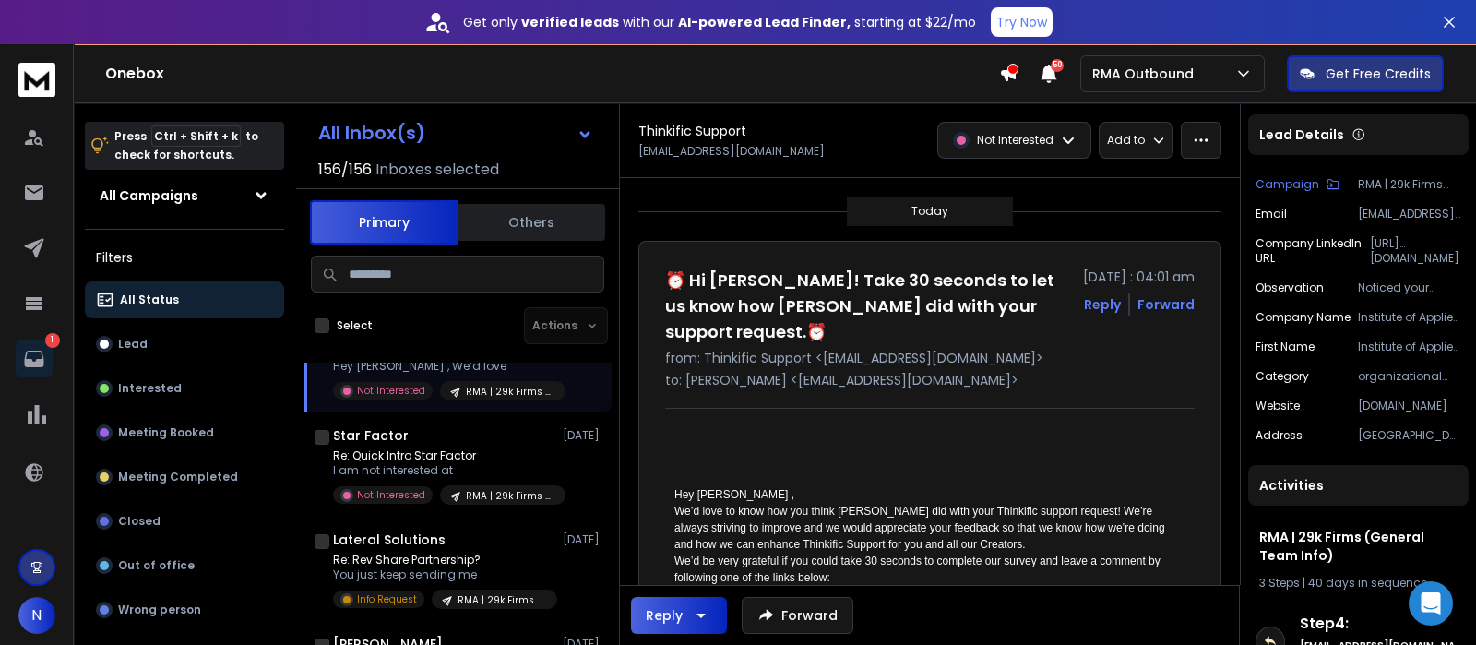  What do you see at coordinates (1057, 66) in the screenshot?
I see `span: 50` at bounding box center [1057, 66].